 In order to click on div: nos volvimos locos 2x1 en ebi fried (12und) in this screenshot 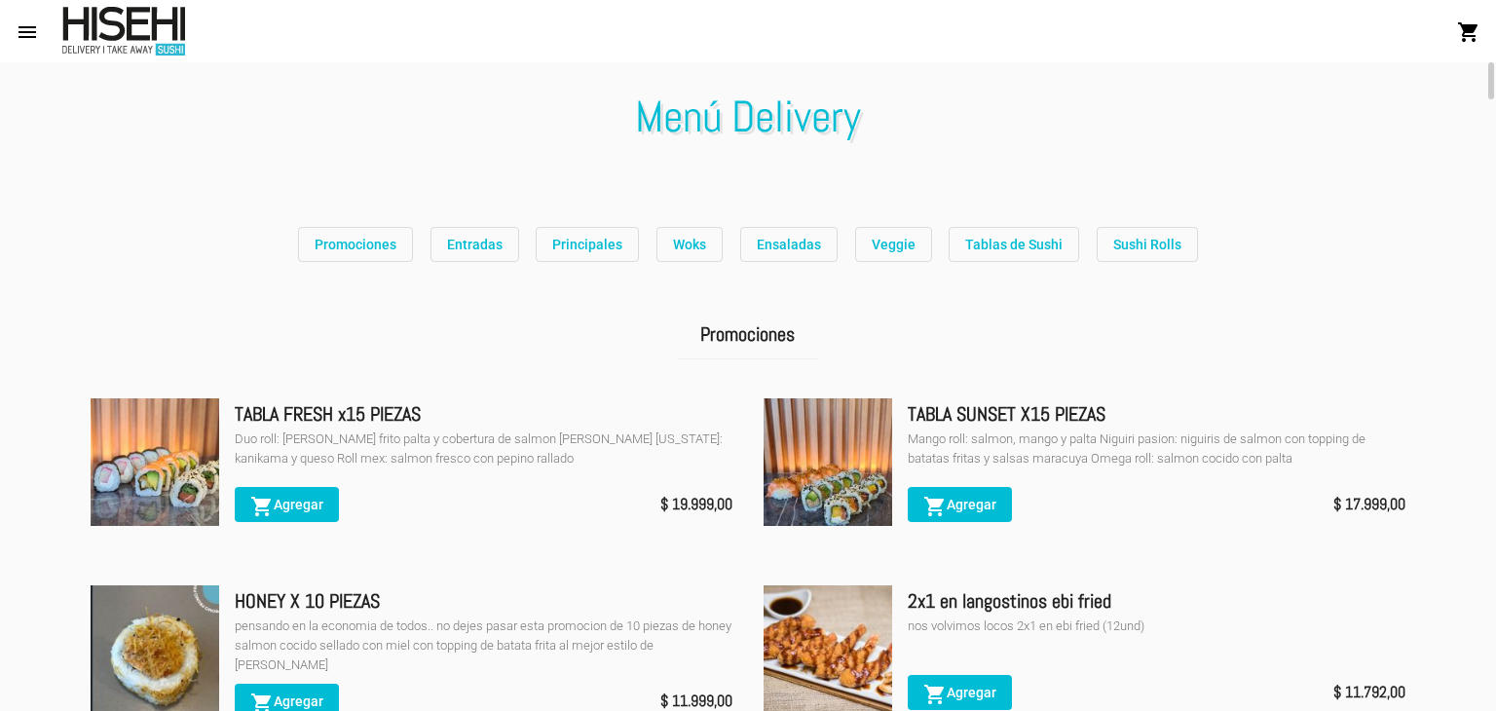, I will do `click(1156, 626)`.